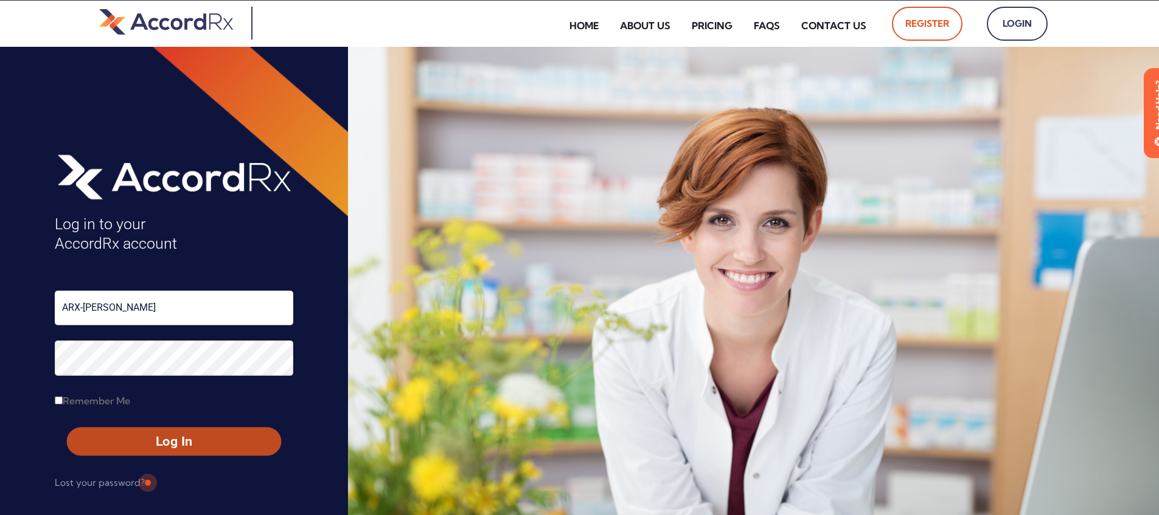 This screenshot has width=1159, height=515. I want to click on button: Log In, so click(174, 442).